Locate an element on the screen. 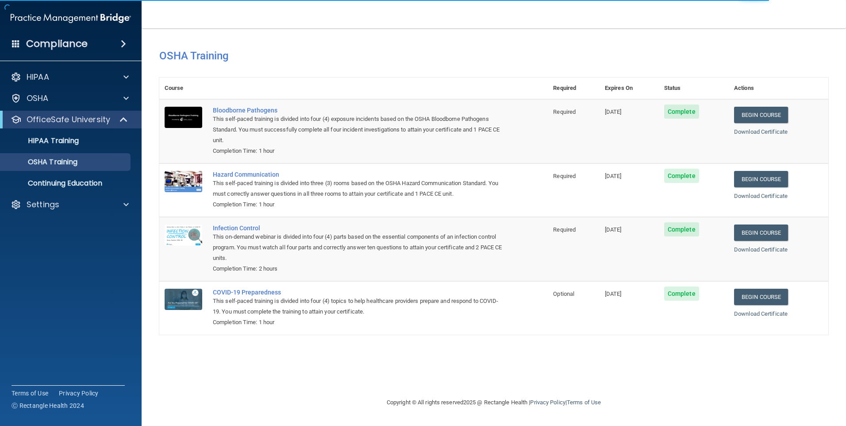 This screenshot has width=846, height=426. div: This on-demand webinar is divided into four (4) parts based on the essential components of an inf... is located at coordinates (358, 247).